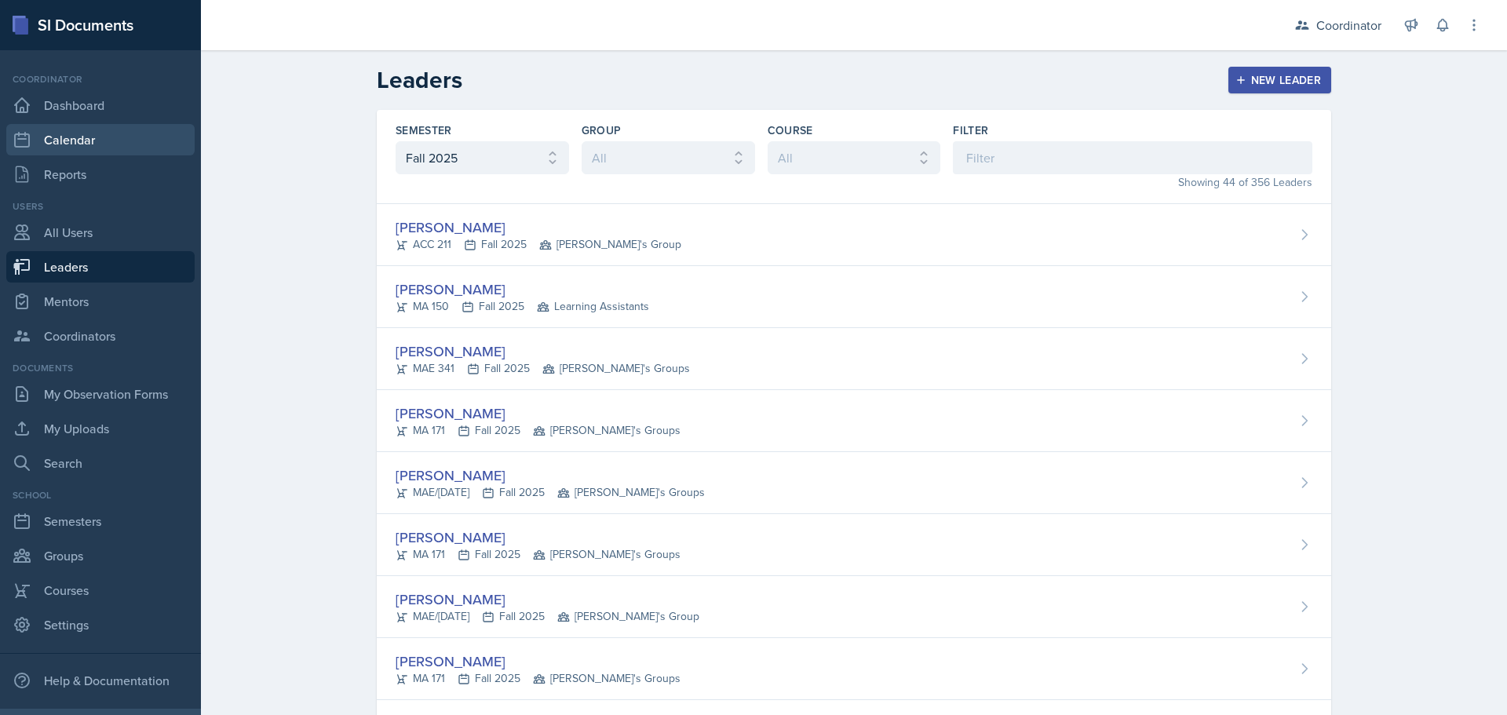 The height and width of the screenshot is (715, 1507). What do you see at coordinates (100, 232) in the screenshot?
I see `a: All Users` at bounding box center [100, 232].